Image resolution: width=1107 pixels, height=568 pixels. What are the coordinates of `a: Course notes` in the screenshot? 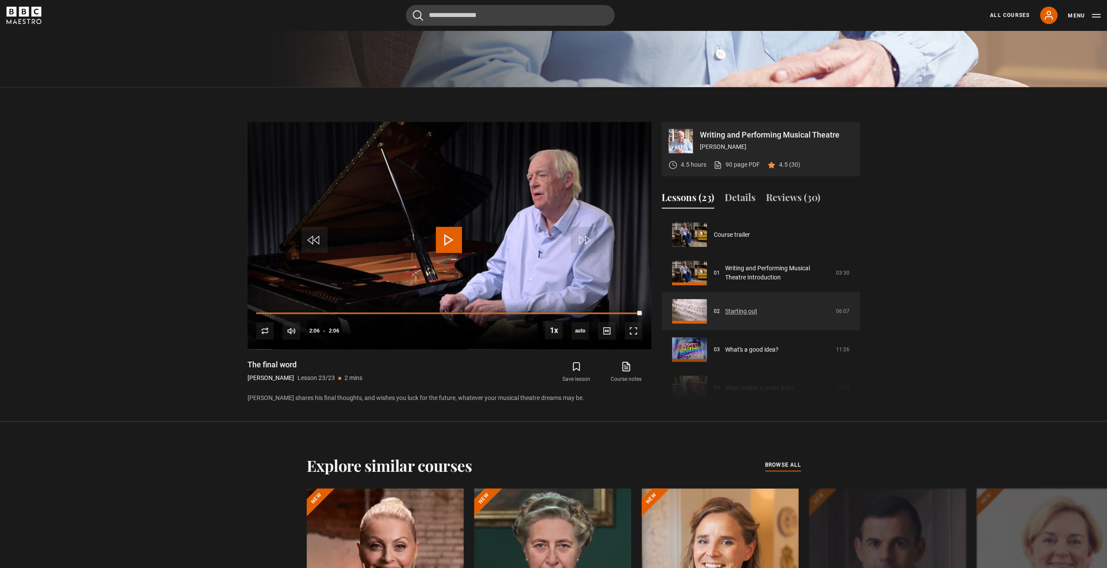 It's located at (626, 372).